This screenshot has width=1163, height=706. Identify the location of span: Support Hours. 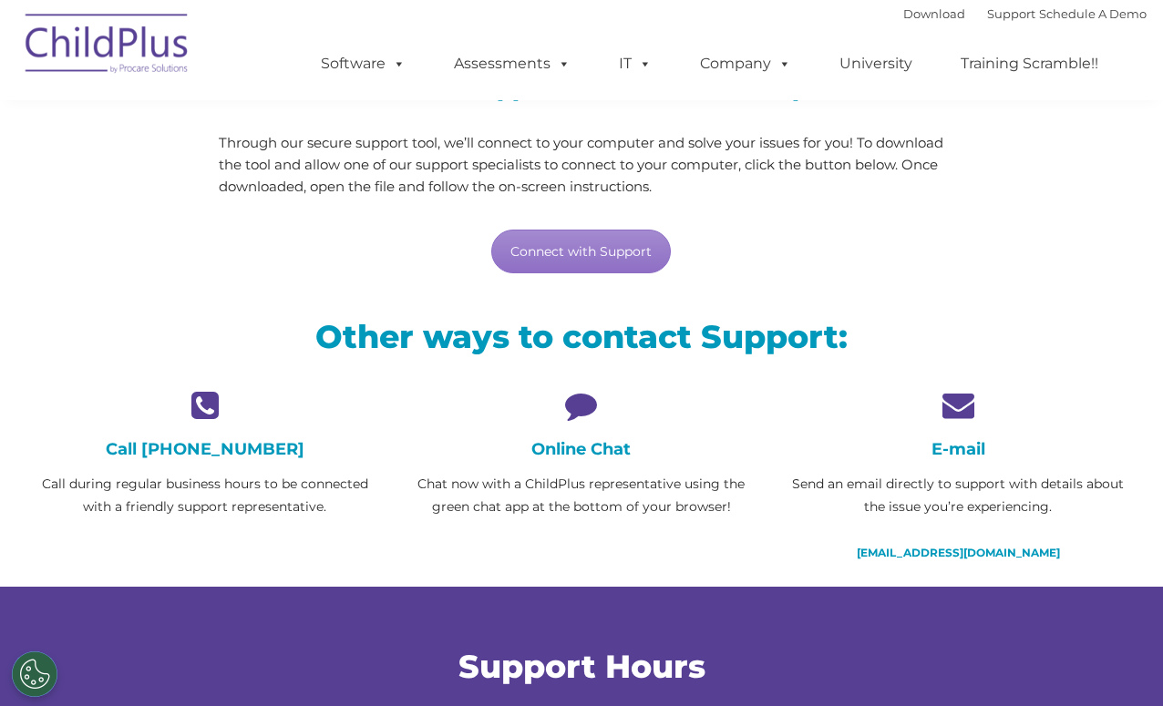
(582, 666).